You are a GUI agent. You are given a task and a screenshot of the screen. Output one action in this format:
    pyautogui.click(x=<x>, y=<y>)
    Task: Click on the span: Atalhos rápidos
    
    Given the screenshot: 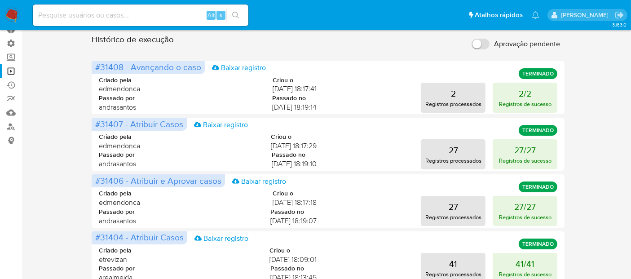 What is the action you would take?
    pyautogui.click(x=499, y=15)
    